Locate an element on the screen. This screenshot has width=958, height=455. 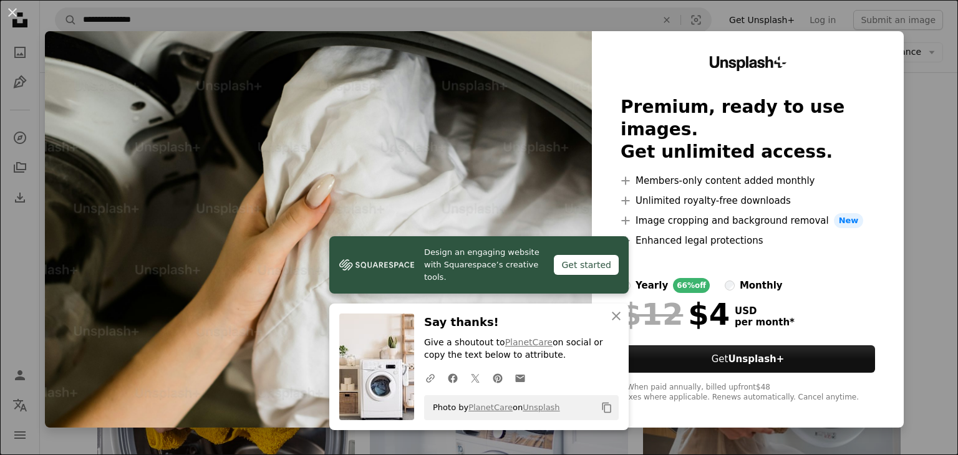
strong: Unsplash+ is located at coordinates (756, 359).